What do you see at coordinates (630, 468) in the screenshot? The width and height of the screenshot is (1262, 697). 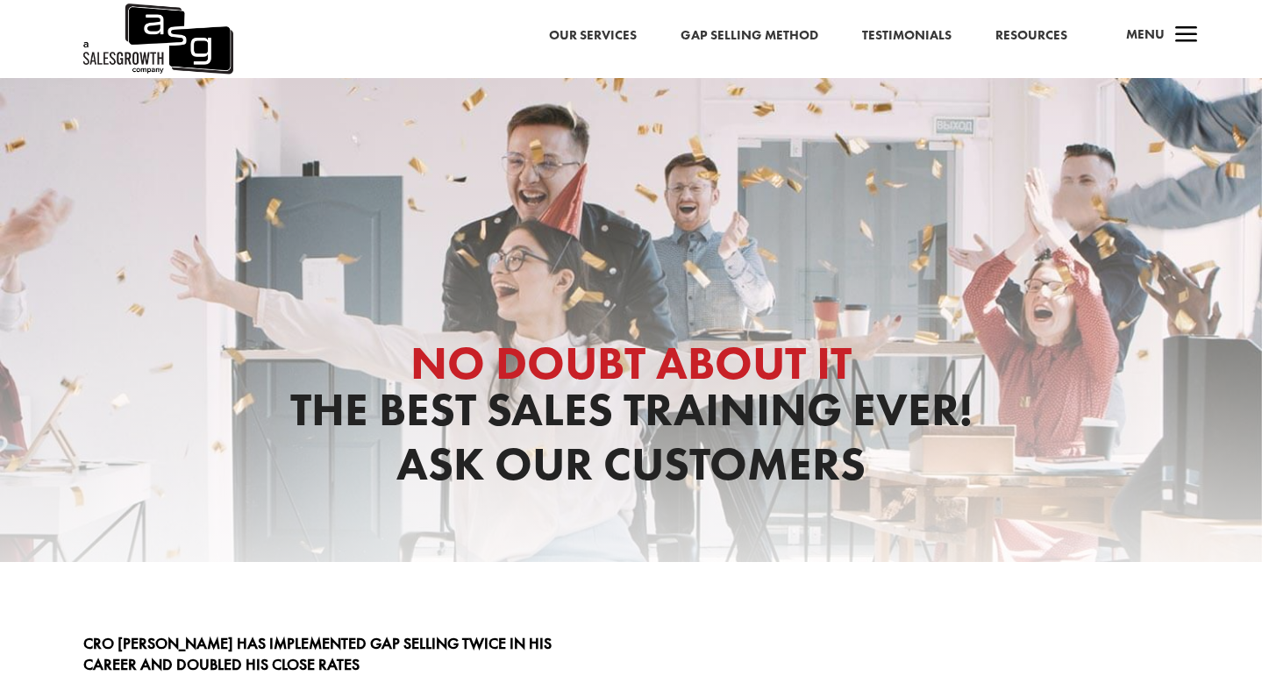 I see `h1: Ask Our Customers` at bounding box center [630, 468].